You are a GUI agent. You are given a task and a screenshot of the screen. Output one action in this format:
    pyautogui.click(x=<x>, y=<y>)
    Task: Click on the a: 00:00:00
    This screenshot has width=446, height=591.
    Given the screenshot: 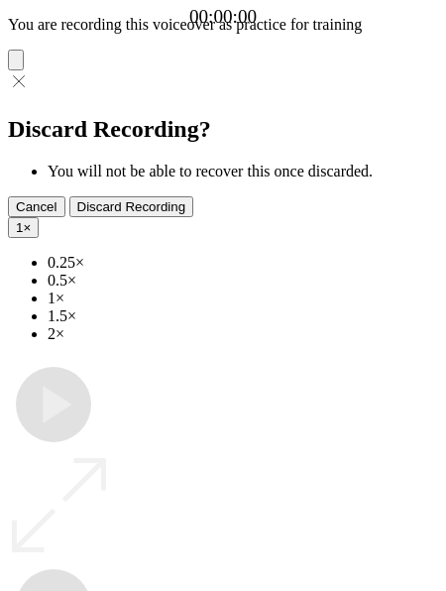 What is the action you would take?
    pyautogui.click(x=223, y=17)
    